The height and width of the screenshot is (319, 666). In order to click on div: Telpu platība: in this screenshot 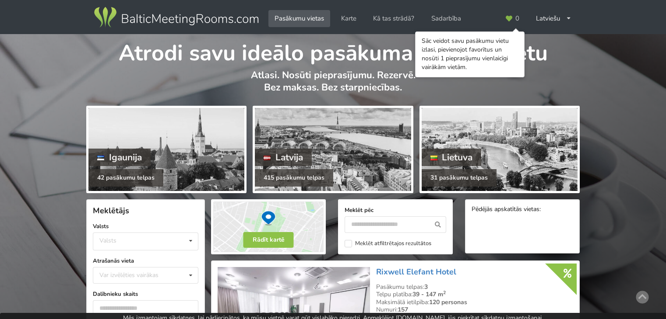, I will do `click(474, 295)`.